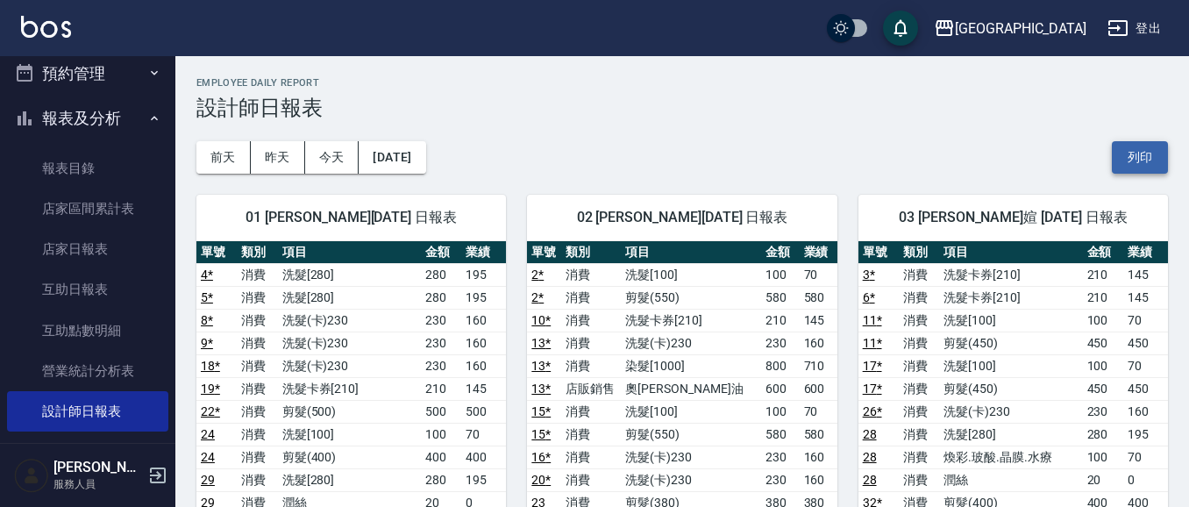  I want to click on td: 710, so click(818, 366).